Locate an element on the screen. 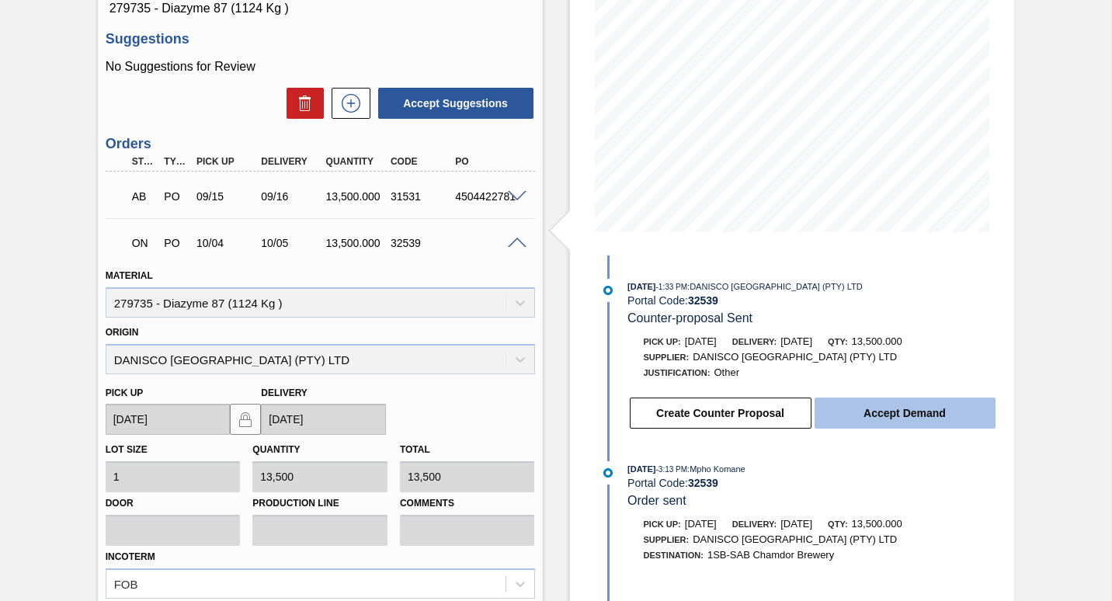 This screenshot has width=1112, height=601. div: Negotiating Order is located at coordinates (144, 243).